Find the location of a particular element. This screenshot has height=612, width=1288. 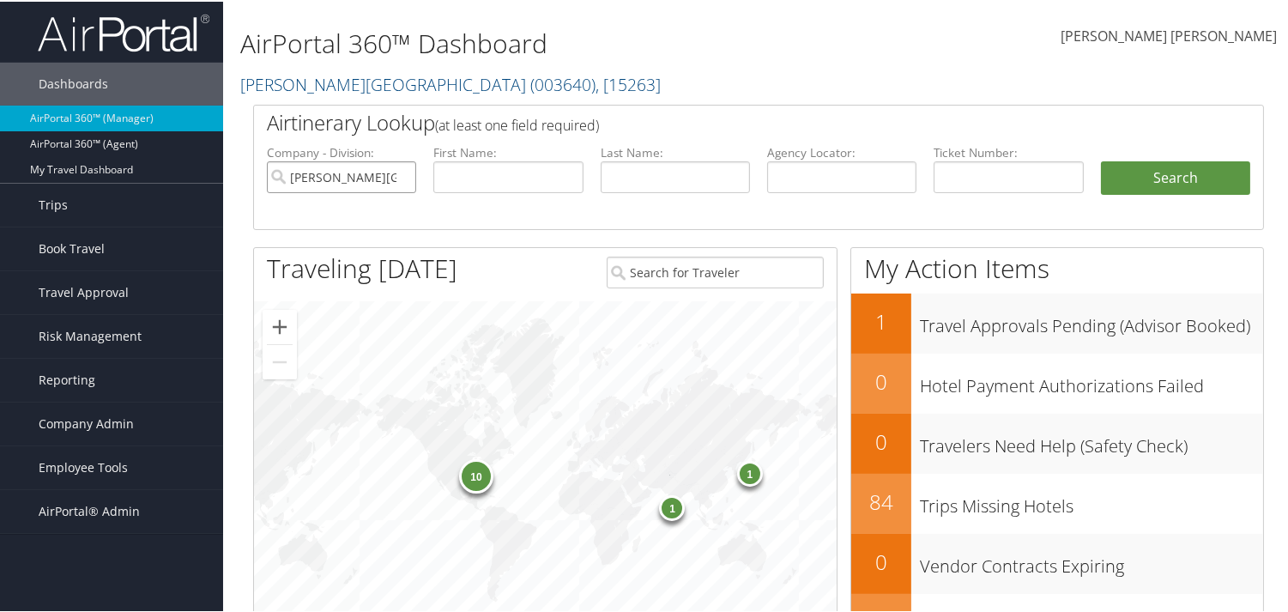

span: , [ 15263 ] is located at coordinates (628, 82).